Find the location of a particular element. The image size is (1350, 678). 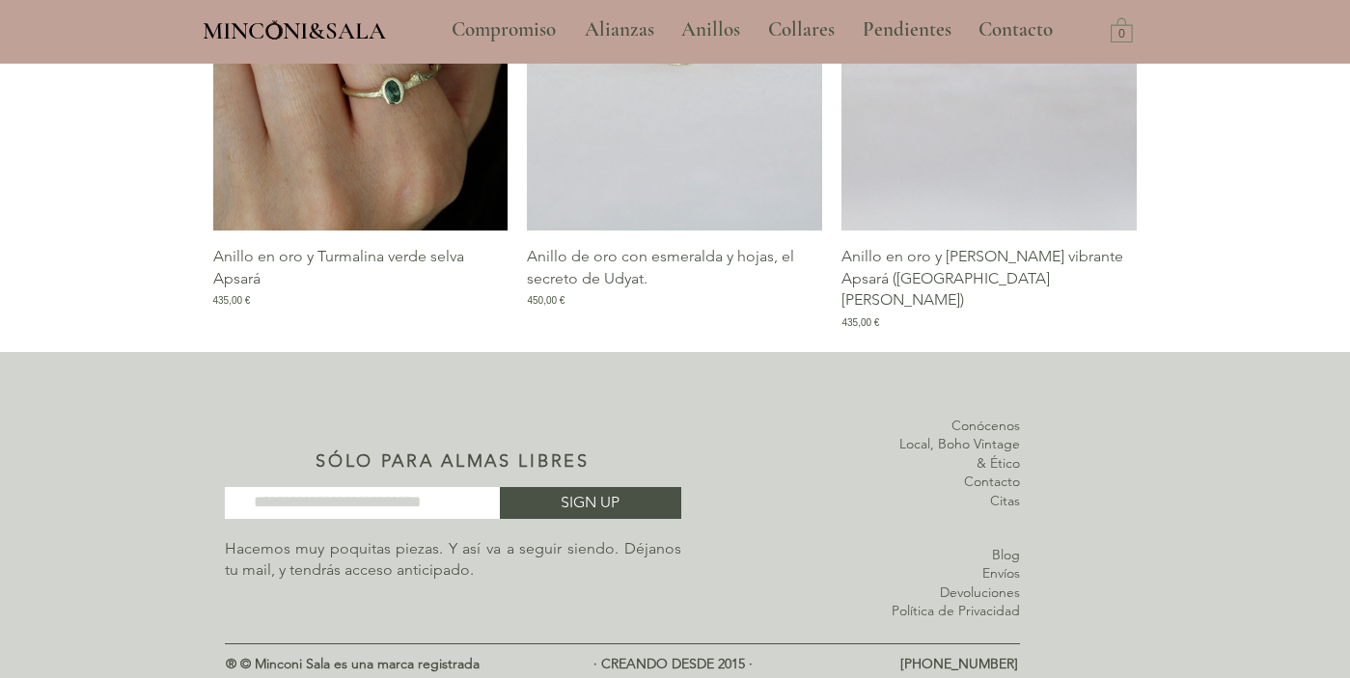

p: Hacemos muy poquitas piezas. Y así va a seguir siendo. Déjanos tu mail, y tendrás acceso anticipado. is located at coordinates (453, 560).